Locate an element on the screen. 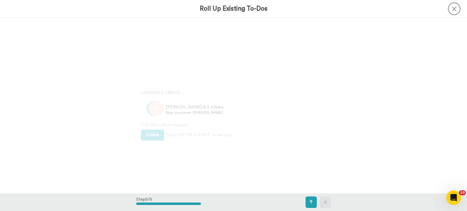 This screenshot has width=467, height=211. h3: Roll Up Existing To-Dos is located at coordinates (234, 9).